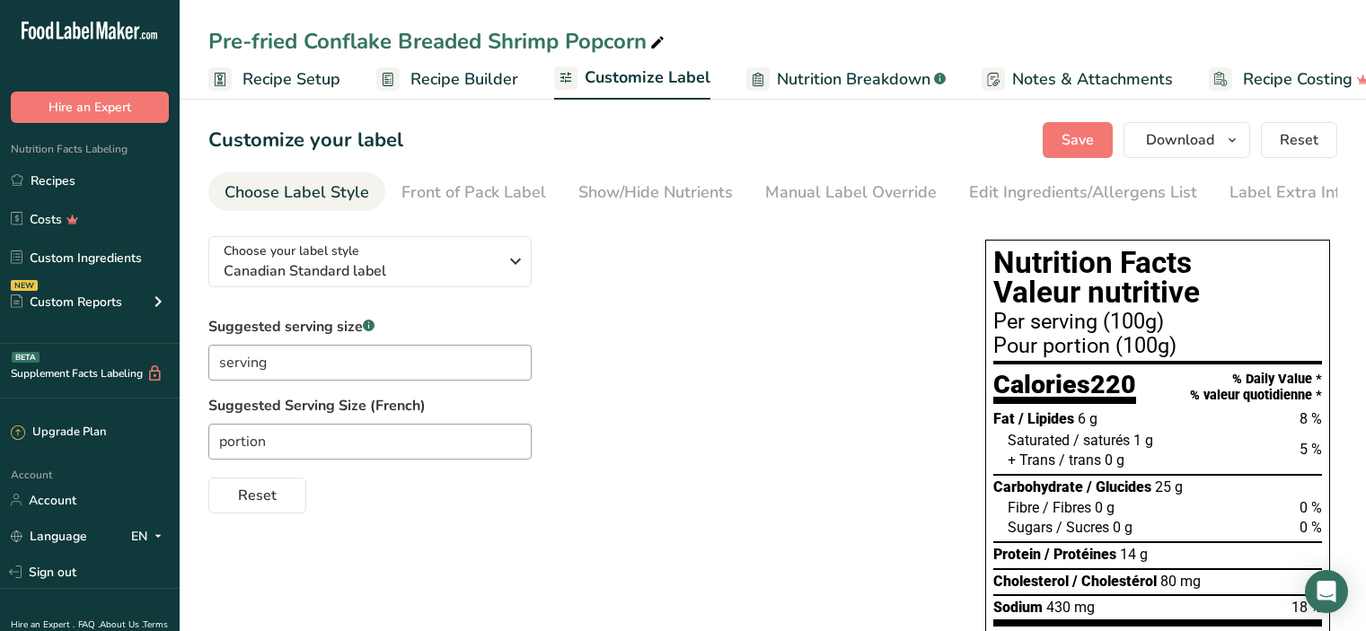 Image resolution: width=1366 pixels, height=631 pixels. Describe the element at coordinates (1077, 79) in the screenshot. I see `a: Notes & Attachments` at that location.